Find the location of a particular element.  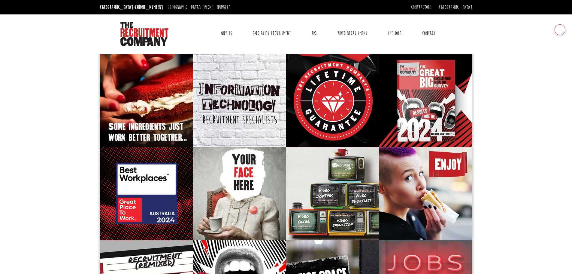

a: Video Recruitment is located at coordinates (352, 33).